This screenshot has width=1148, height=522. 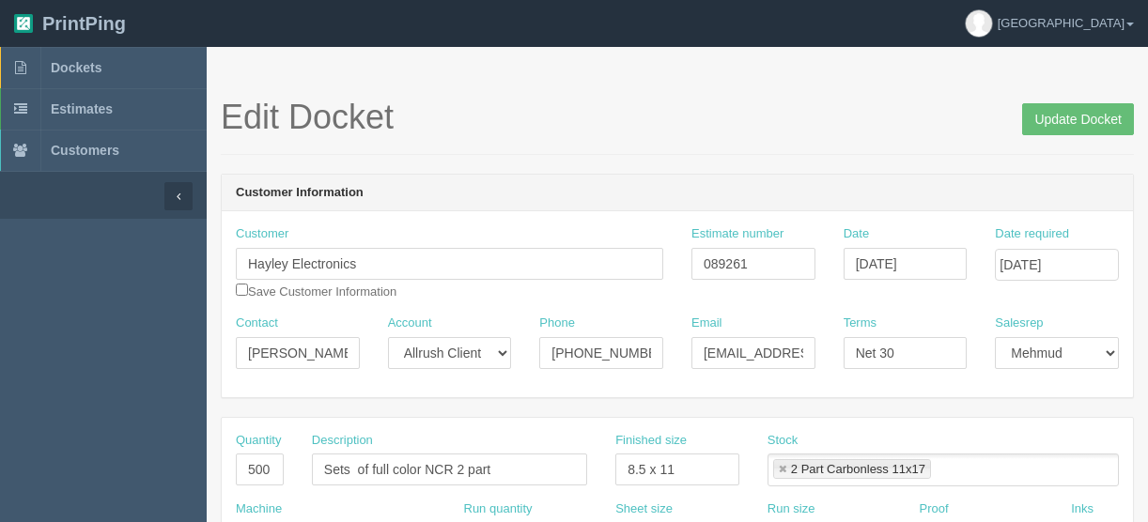 What do you see at coordinates (82, 109) in the screenshot?
I see `span: Estimates` at bounding box center [82, 109].